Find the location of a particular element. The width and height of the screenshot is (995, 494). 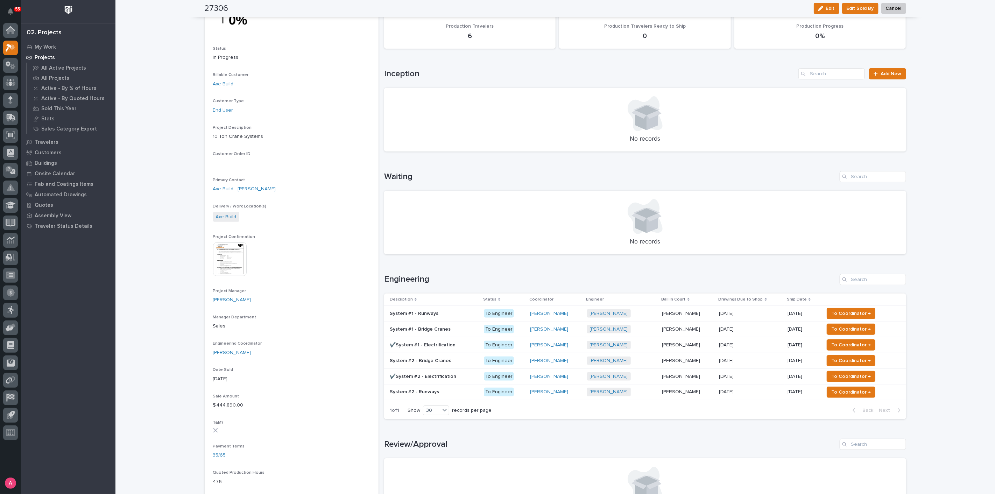

span: Quoted Production Hours is located at coordinates (239, 473).